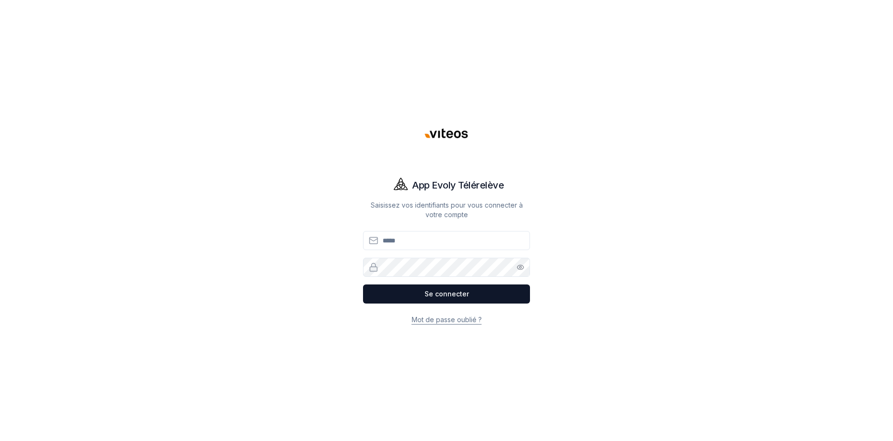  What do you see at coordinates (446, 294) in the screenshot?
I see `button: Se connecter` at bounding box center [446, 294].